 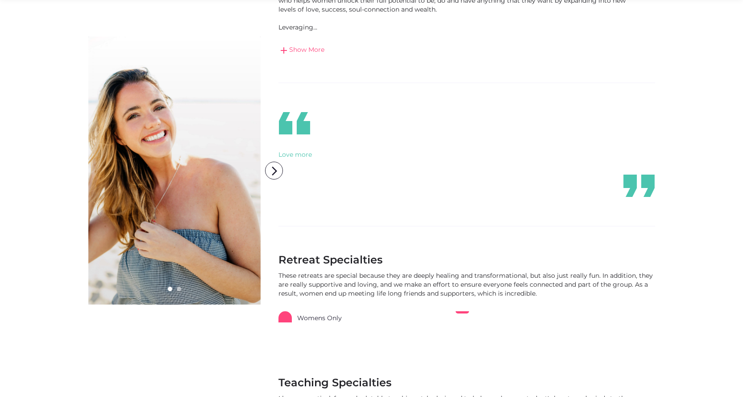 I want to click on h3: Teaching Specialties, so click(x=467, y=382).